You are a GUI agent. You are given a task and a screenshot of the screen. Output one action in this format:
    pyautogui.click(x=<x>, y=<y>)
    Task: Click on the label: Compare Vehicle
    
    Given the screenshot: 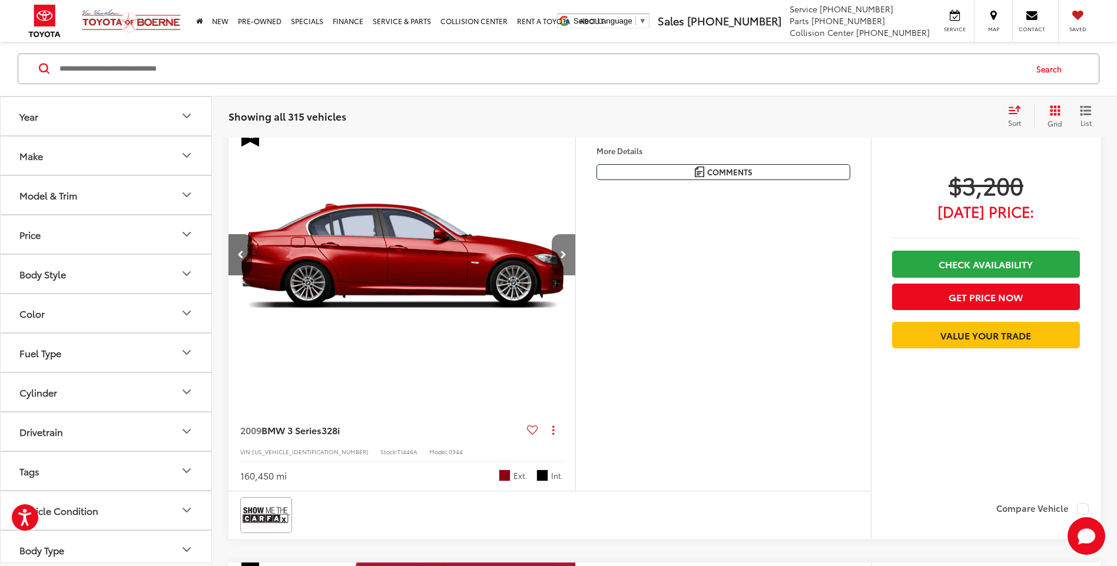 What is the action you would take?
    pyautogui.click(x=1042, y=509)
    